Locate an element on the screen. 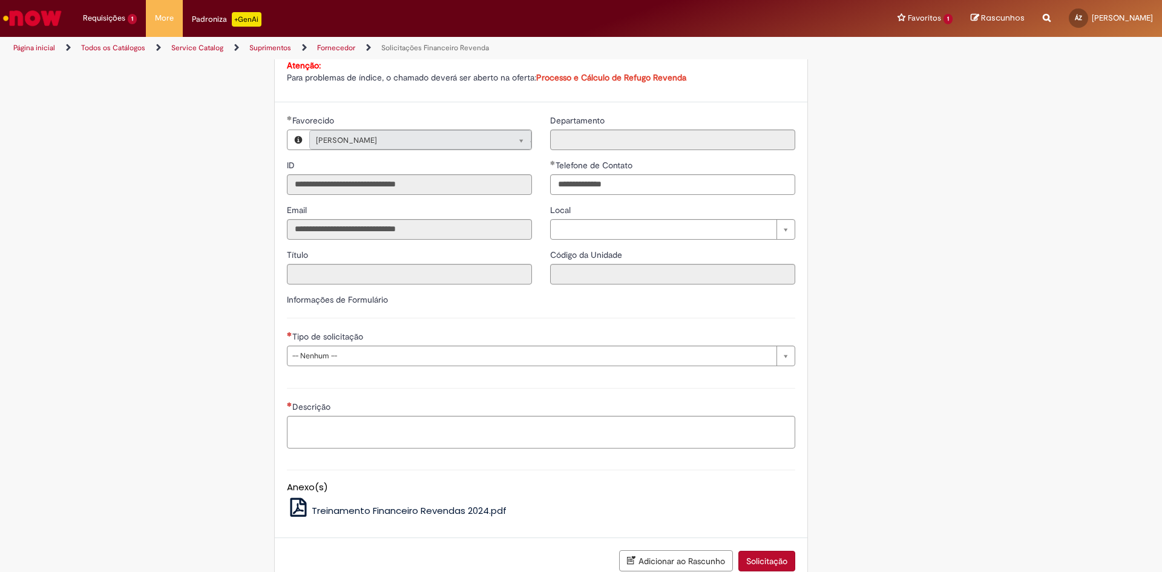 The width and height of the screenshot is (1162, 572). span: Somente leitura - Departamento is located at coordinates (578, 120).